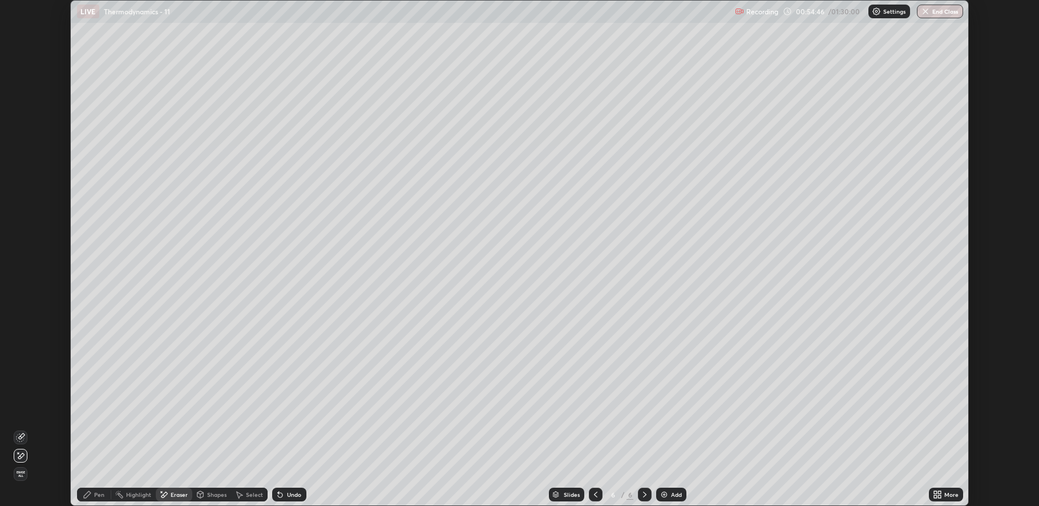 The height and width of the screenshot is (506, 1039). What do you see at coordinates (676, 494) in the screenshot?
I see `div: Add` at bounding box center [676, 494].